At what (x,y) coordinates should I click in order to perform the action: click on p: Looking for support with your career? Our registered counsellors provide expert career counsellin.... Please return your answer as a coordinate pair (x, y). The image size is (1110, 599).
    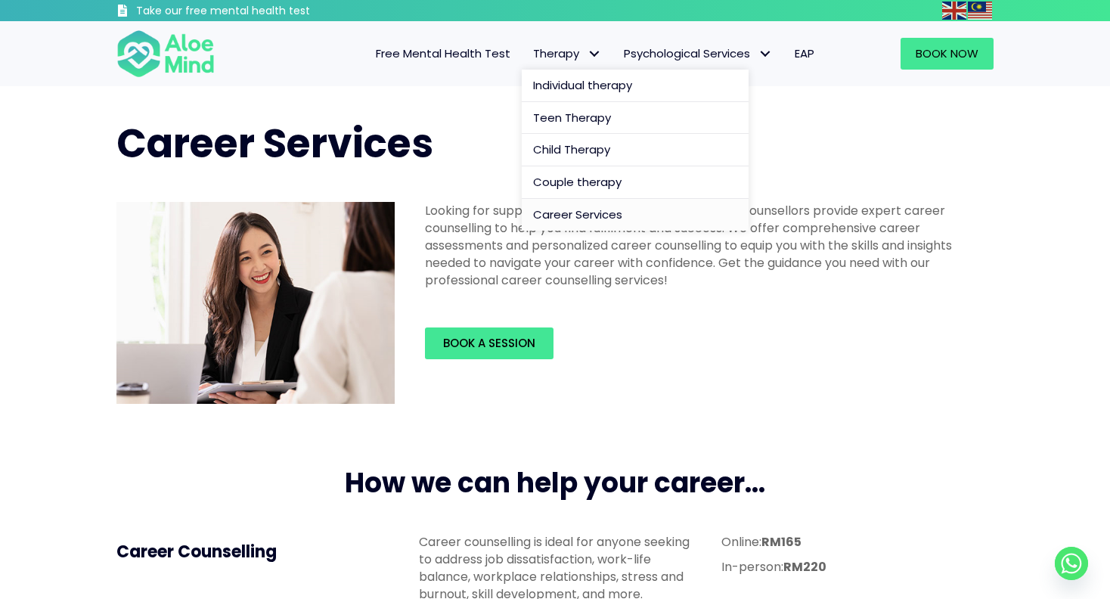
    Looking at the image, I should click on (704, 246).